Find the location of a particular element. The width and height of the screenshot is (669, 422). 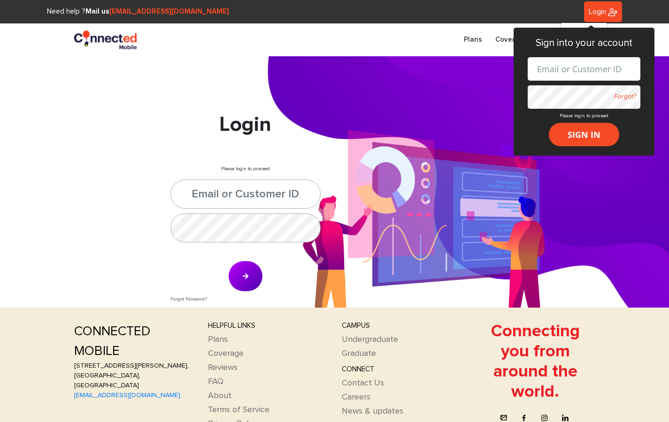

a: Careers is located at coordinates (356, 397).